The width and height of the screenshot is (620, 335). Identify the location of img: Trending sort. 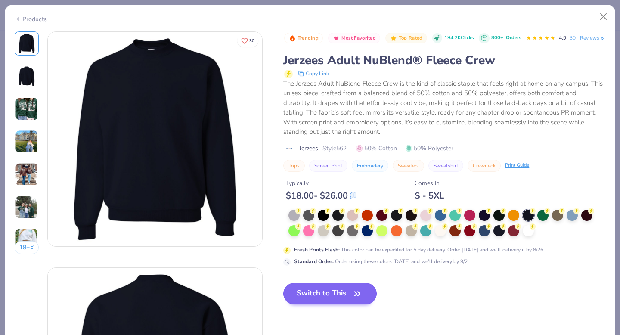
(293, 38).